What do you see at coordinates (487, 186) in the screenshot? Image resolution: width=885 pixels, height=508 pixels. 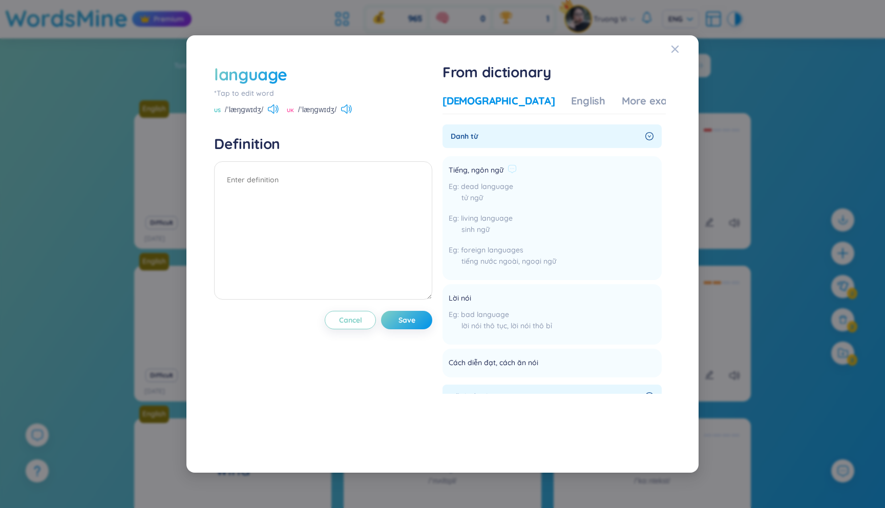 I see `span: dead language` at bounding box center [487, 186].